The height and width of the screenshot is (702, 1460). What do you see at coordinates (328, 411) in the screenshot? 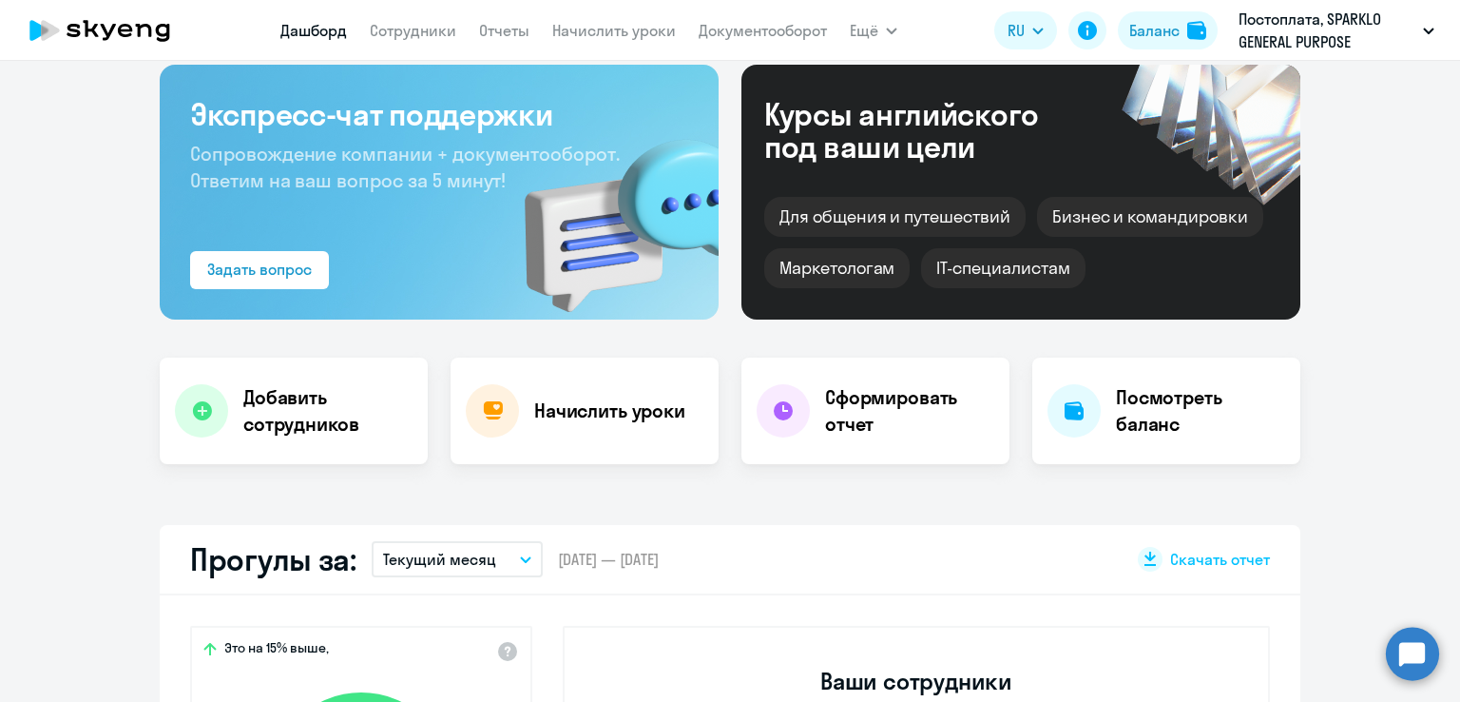
I see `h4: Добавить сотрудников` at bounding box center [328, 411].